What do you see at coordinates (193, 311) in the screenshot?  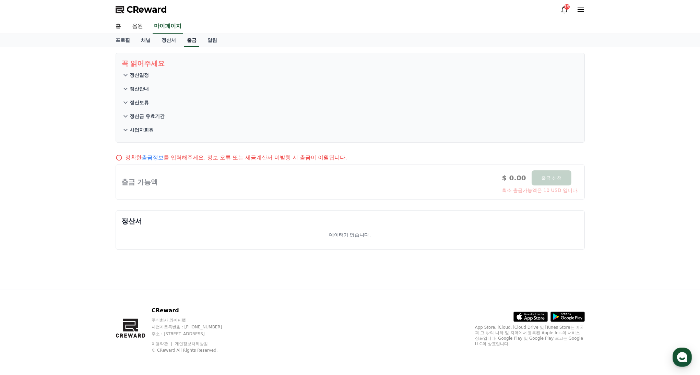 I see `p: CReward` at bounding box center [193, 311].